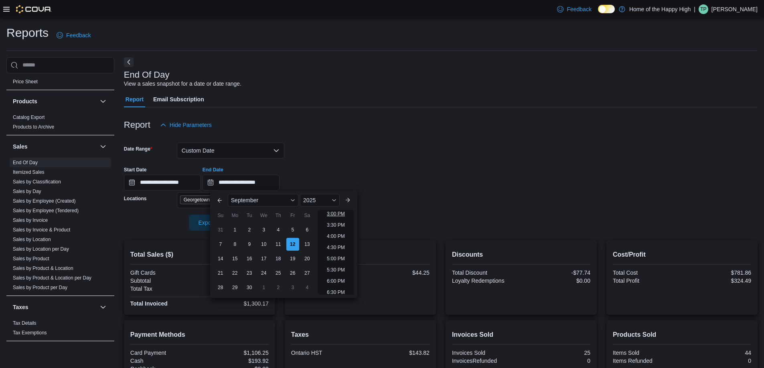 This screenshot has width=764, height=368. What do you see at coordinates (395, 353) in the screenshot?
I see `div: $143.82` at bounding box center [395, 353].